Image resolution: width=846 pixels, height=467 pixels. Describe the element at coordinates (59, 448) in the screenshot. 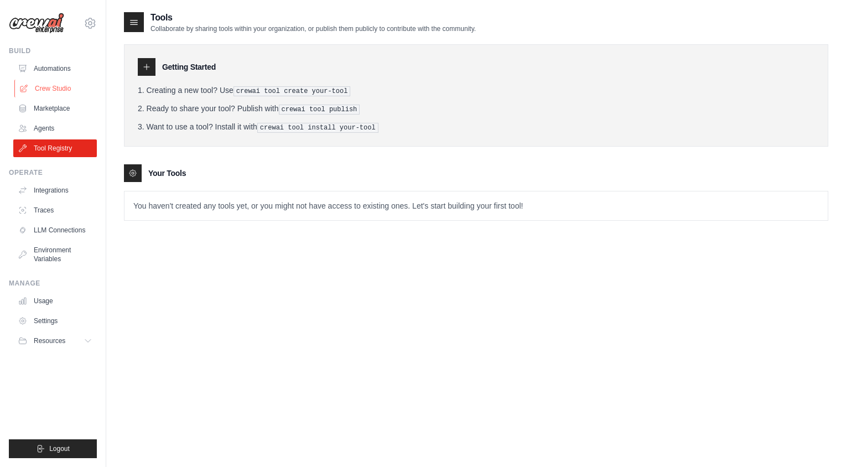

I see `span: Logout` at that location.